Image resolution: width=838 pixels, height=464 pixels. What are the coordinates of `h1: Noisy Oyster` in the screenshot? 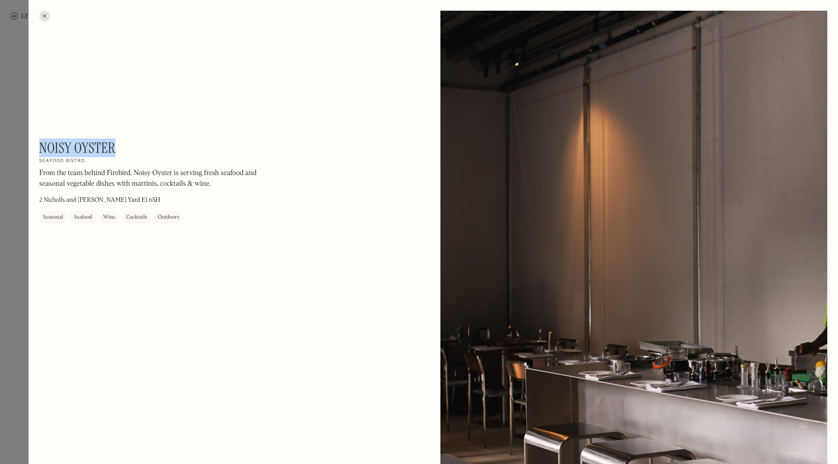 It's located at (77, 148).